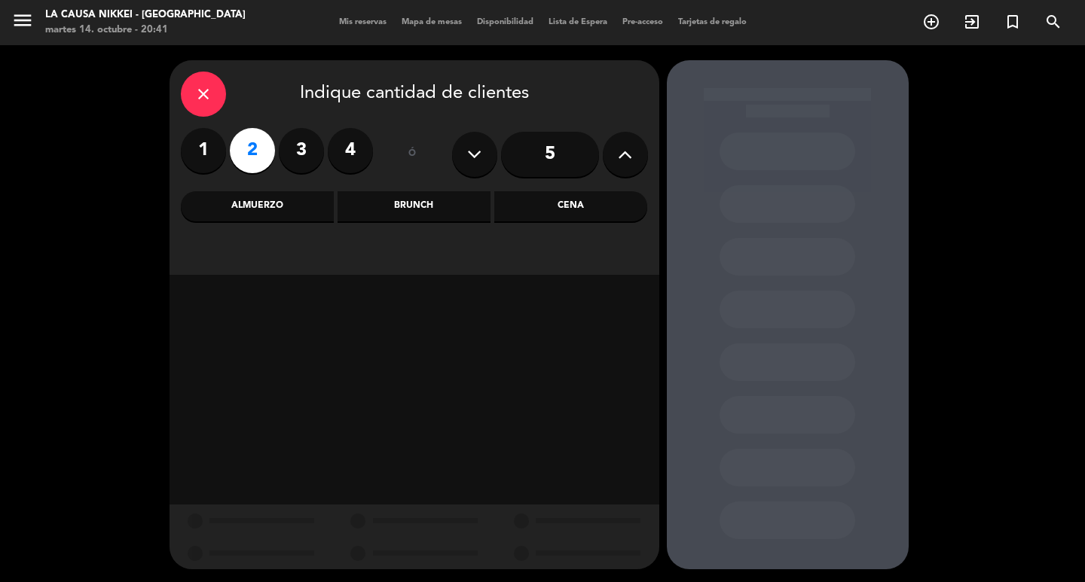 This screenshot has height=582, width=1085. I want to click on i: turned_in_not, so click(1013, 22).